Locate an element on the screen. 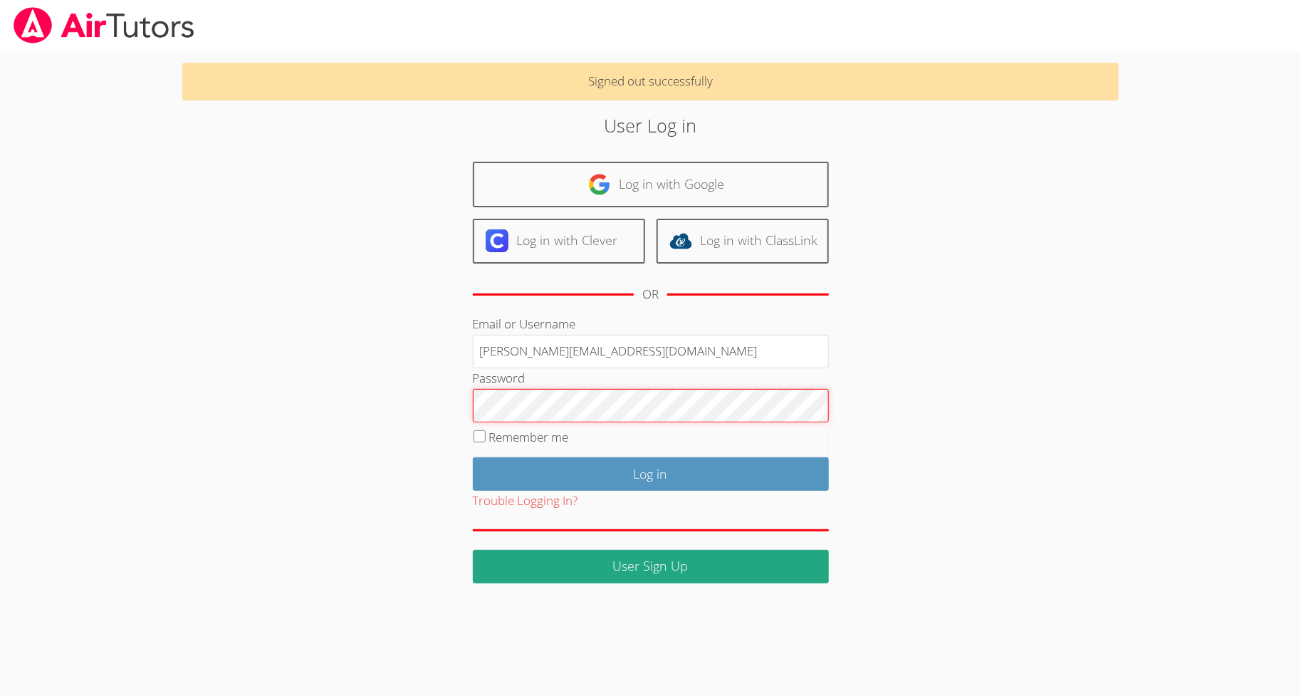 Image resolution: width=1301 pixels, height=696 pixels. input: Log in is located at coordinates (651, 474).